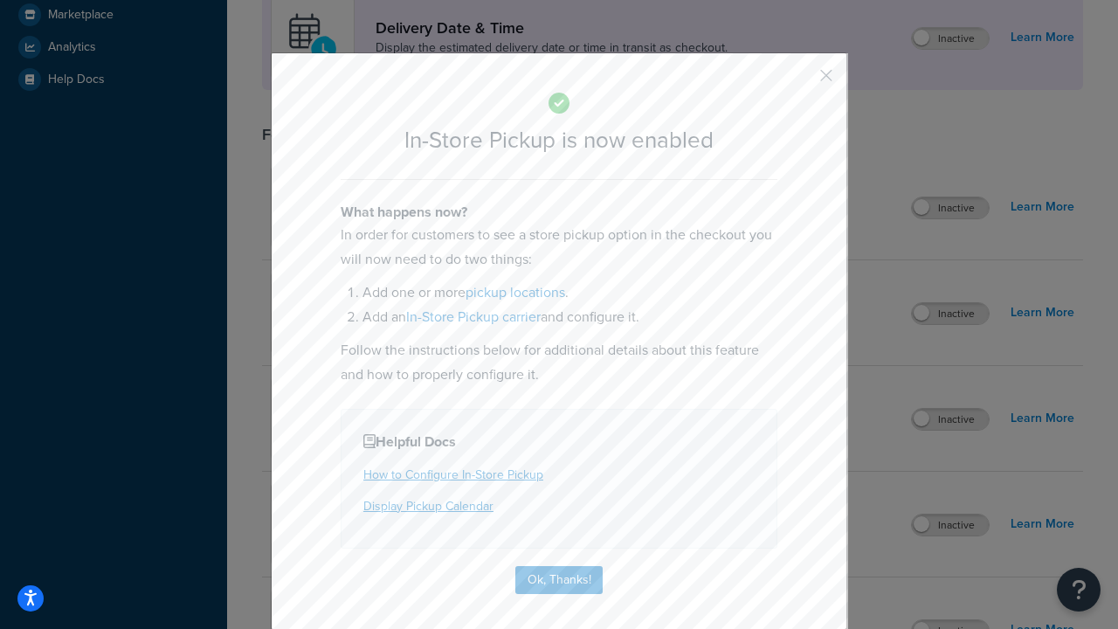 The image size is (1118, 629). I want to click on h4: What happens now?, so click(559, 212).